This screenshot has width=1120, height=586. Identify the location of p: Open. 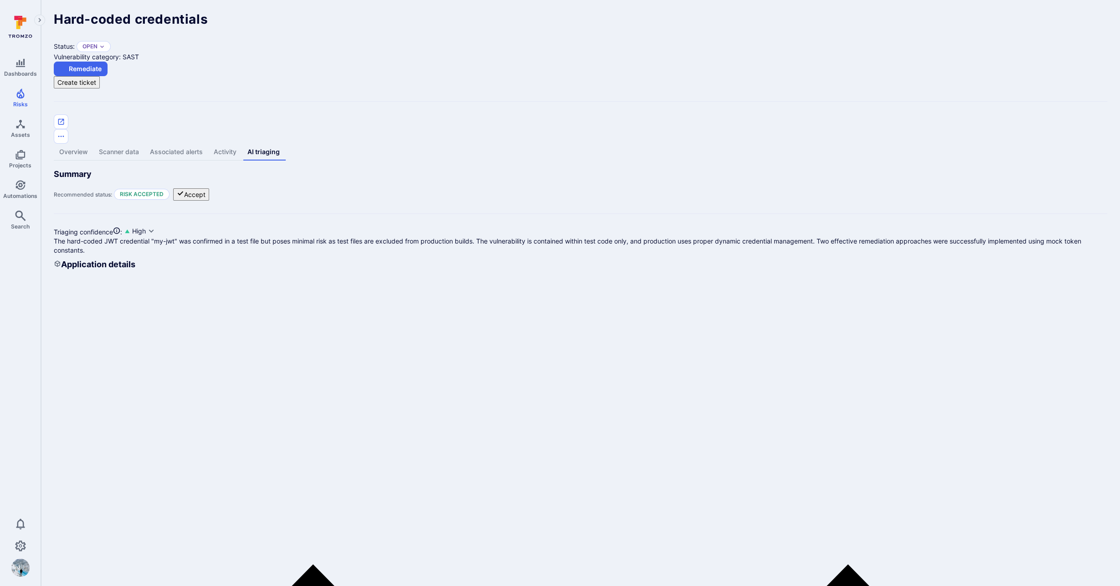
(90, 46).